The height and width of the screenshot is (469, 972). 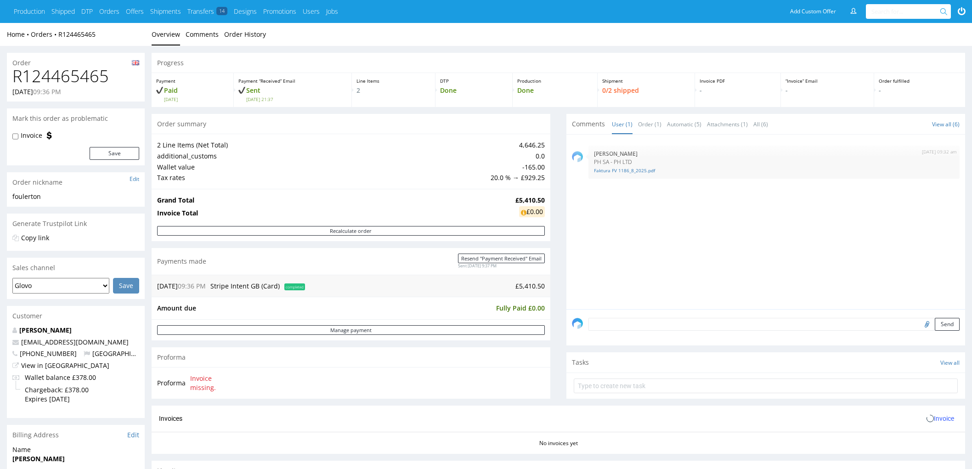 I want to click on a: Shipped, so click(x=63, y=11).